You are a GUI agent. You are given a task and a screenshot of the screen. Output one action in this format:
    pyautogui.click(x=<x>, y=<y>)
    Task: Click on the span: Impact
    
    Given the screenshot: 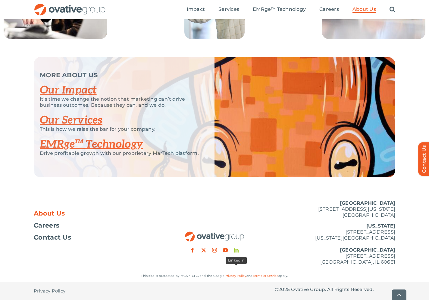 What is the action you would take?
    pyautogui.click(x=196, y=9)
    